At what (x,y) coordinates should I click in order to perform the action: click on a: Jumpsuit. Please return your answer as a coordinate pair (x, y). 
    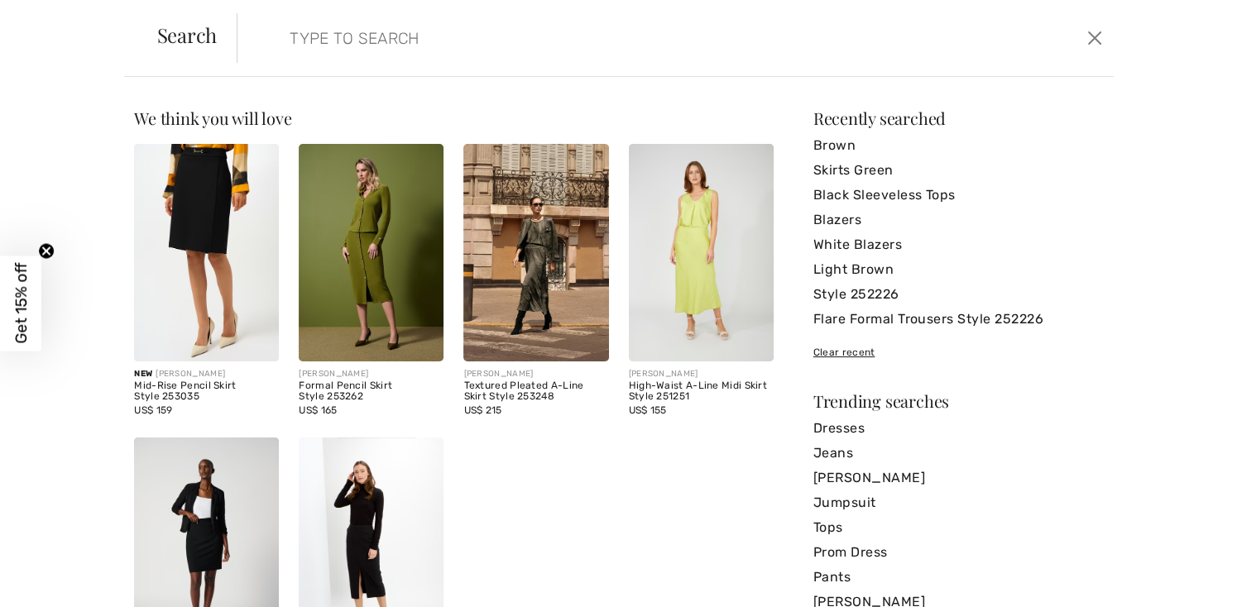
    Looking at the image, I should click on (958, 503).